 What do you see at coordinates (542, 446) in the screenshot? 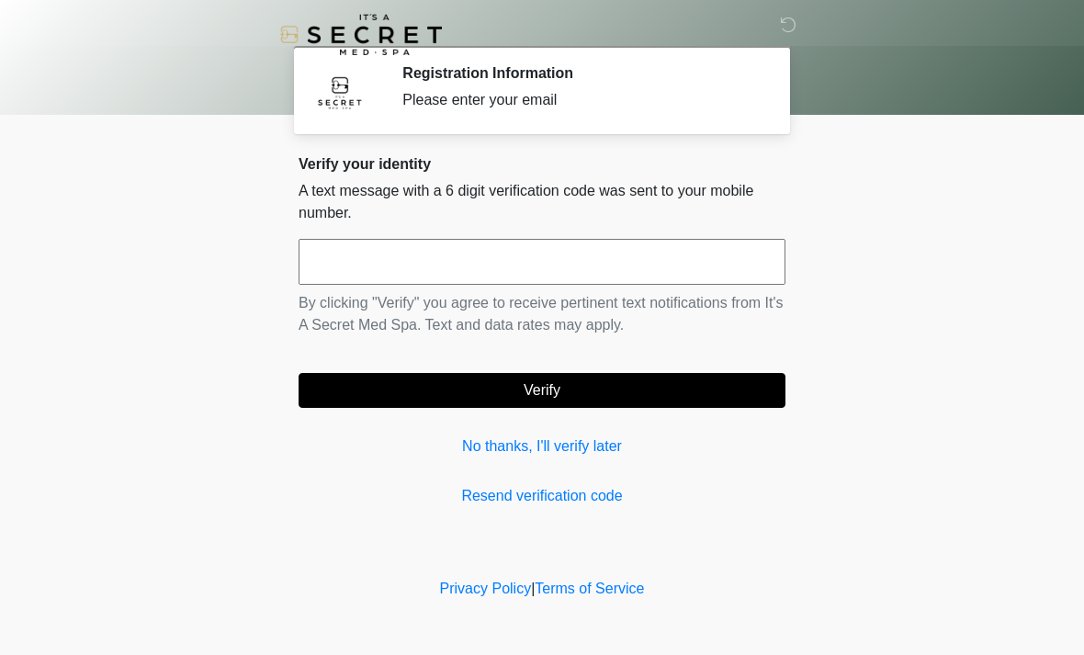
I see `a: No thanks, I'll verify later` at bounding box center [542, 446].